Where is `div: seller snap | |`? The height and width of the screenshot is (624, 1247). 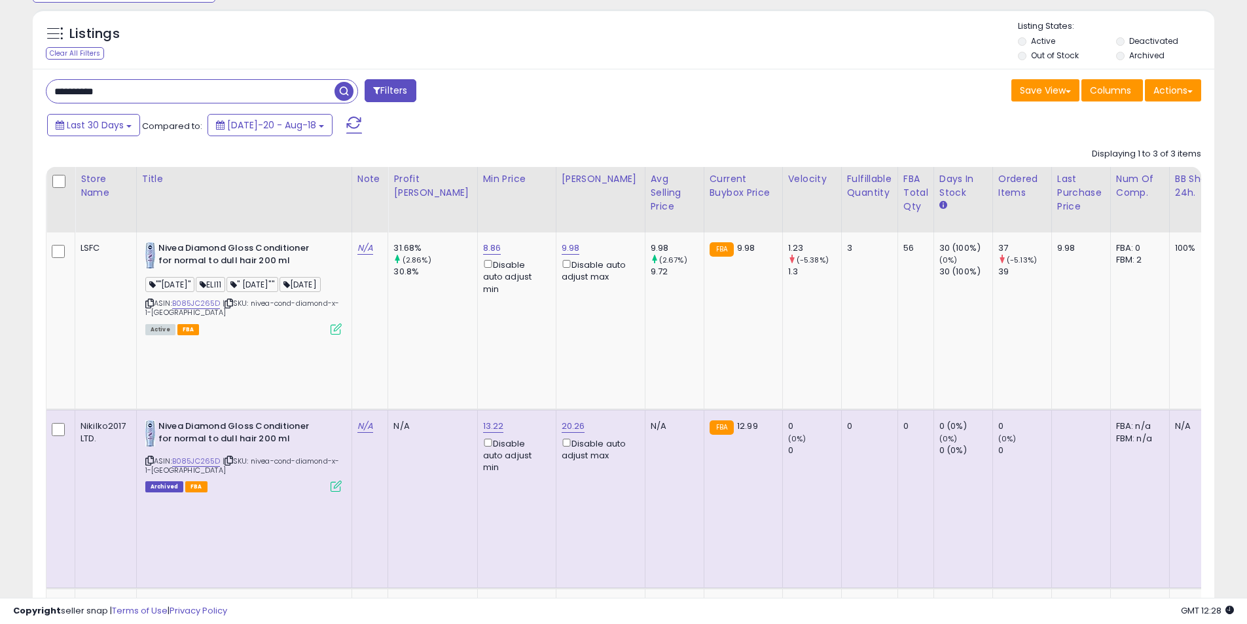 div: seller snap | | is located at coordinates (120, 611).